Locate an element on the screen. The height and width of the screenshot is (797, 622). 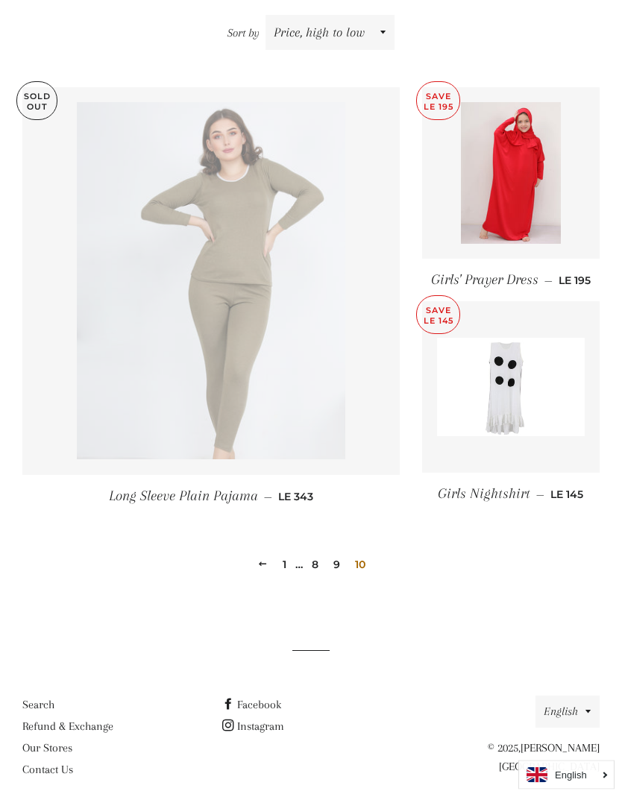
span: LE 145 is located at coordinates (567, 495).